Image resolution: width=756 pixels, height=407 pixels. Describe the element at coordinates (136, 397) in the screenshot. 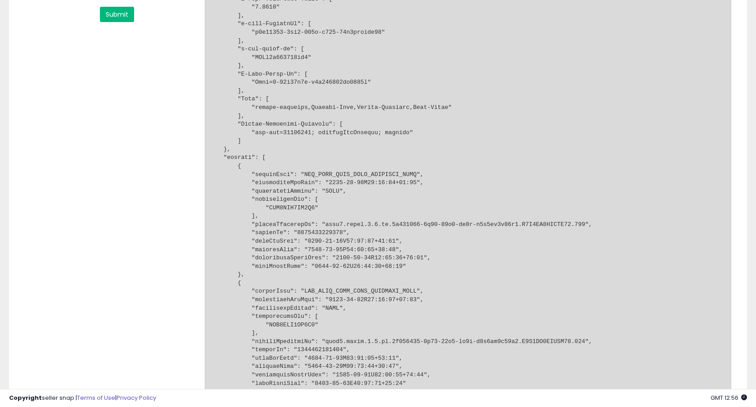

I see `a: Privacy Policy` at that location.